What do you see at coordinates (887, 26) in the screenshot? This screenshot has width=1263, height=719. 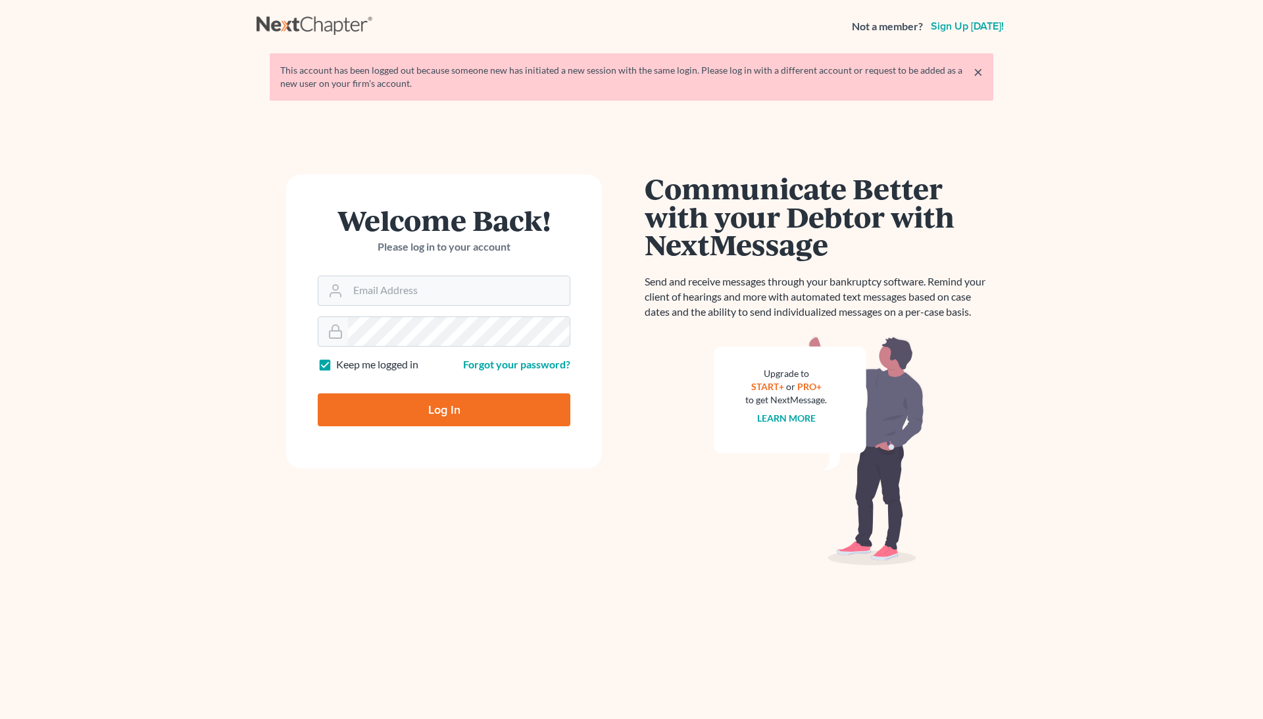 I see `strong: Not a member?` at bounding box center [887, 26].